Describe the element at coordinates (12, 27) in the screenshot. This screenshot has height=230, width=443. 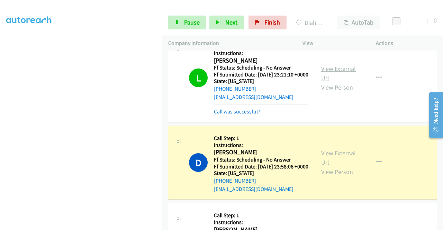
I see `div: Open Resource Center` at that location.